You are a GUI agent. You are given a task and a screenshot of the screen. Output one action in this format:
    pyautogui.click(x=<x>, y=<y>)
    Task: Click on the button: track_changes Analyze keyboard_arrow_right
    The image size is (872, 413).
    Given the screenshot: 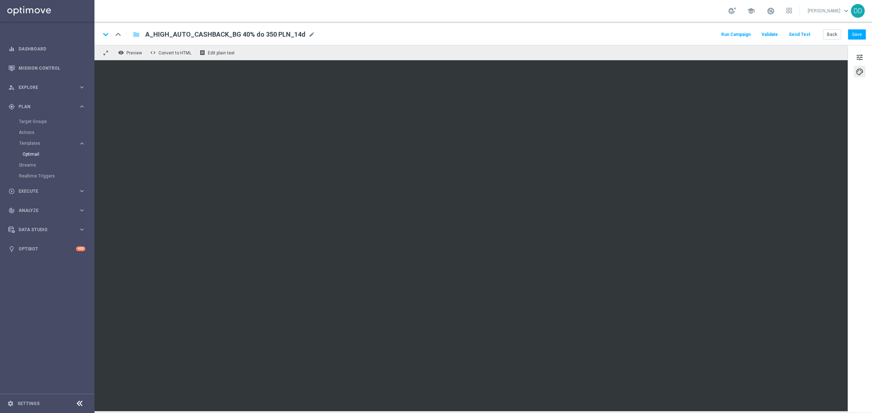 What is the action you would take?
    pyautogui.click(x=47, y=211)
    